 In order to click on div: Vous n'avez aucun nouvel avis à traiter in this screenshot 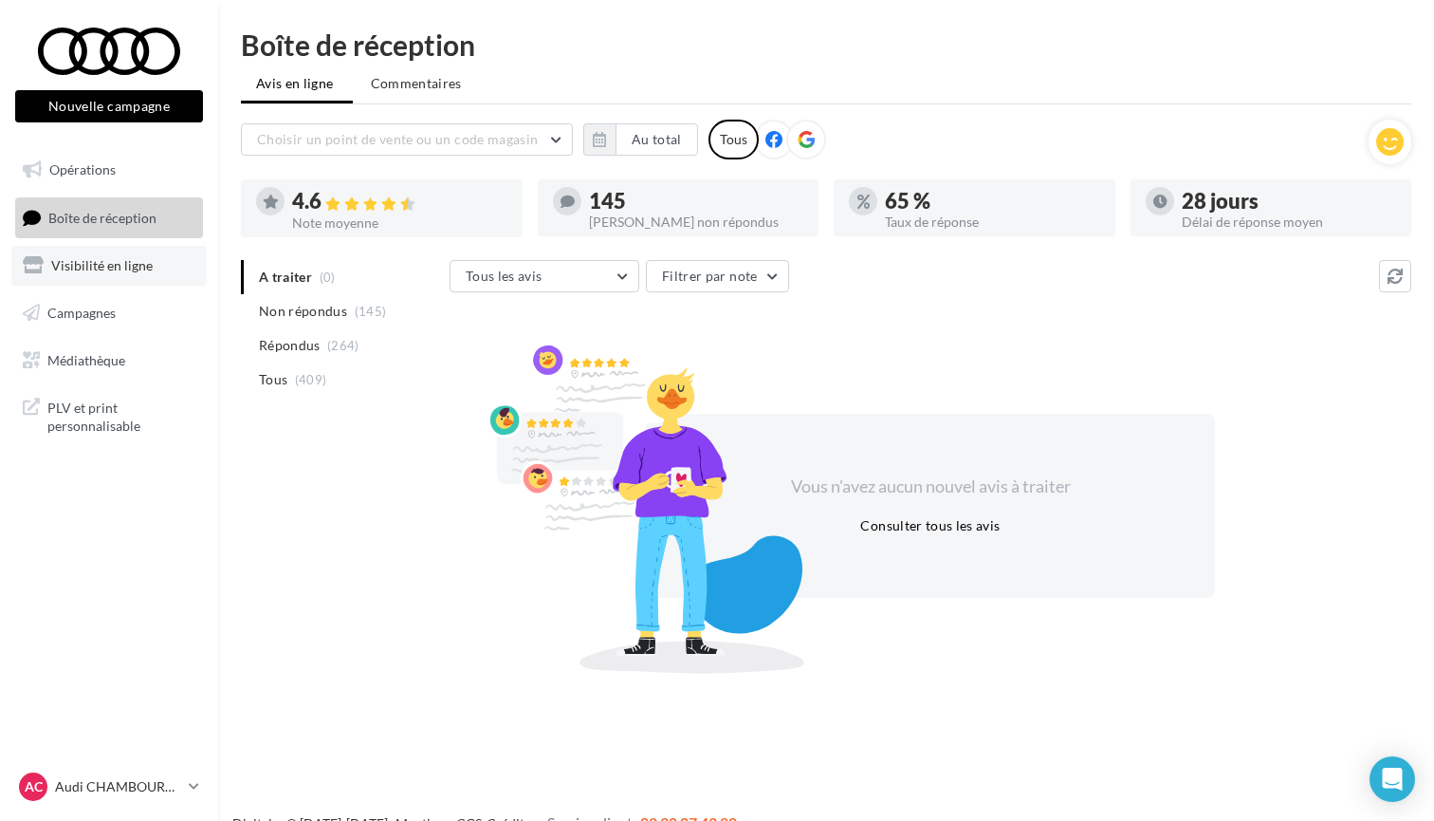, I will do `click(931, 487)`.